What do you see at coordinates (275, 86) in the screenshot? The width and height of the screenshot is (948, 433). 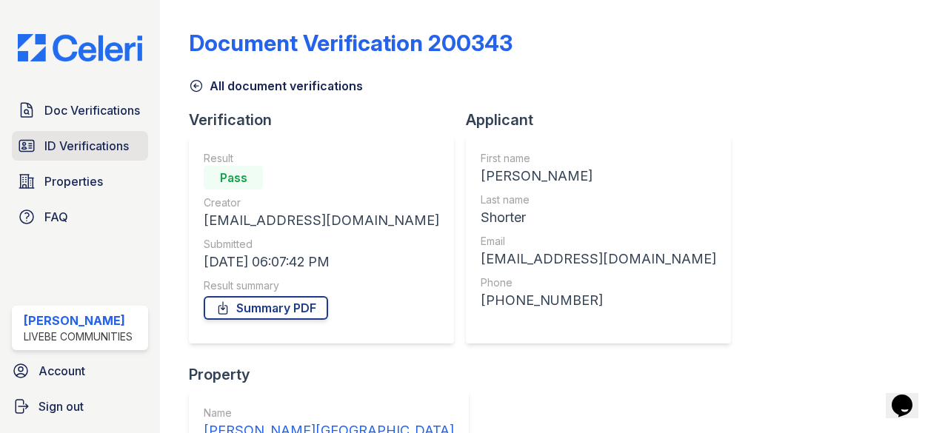 I see `a: All document verifications` at bounding box center [275, 86].